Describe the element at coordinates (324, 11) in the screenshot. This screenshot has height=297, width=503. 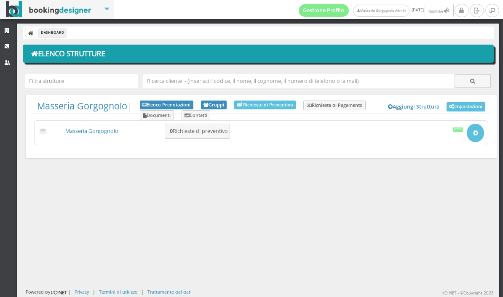
I see `a: Gestione Profilo` at that location.